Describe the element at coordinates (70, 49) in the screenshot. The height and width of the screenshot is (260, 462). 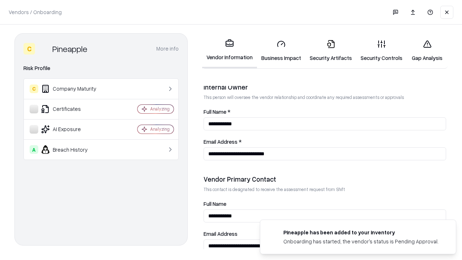
I see `div: Pineapple` at that location.